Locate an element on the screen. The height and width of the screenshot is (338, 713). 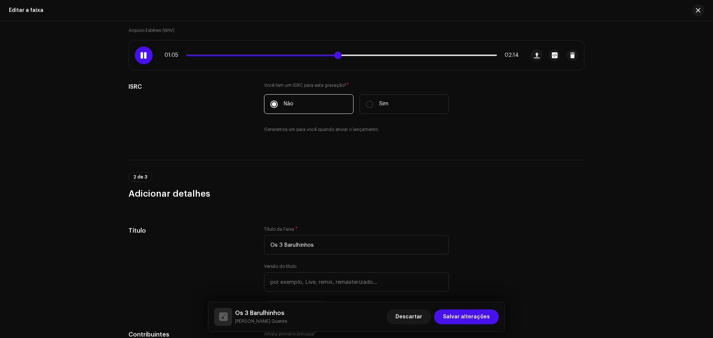
span: Salvar alterações is located at coordinates (466, 317).